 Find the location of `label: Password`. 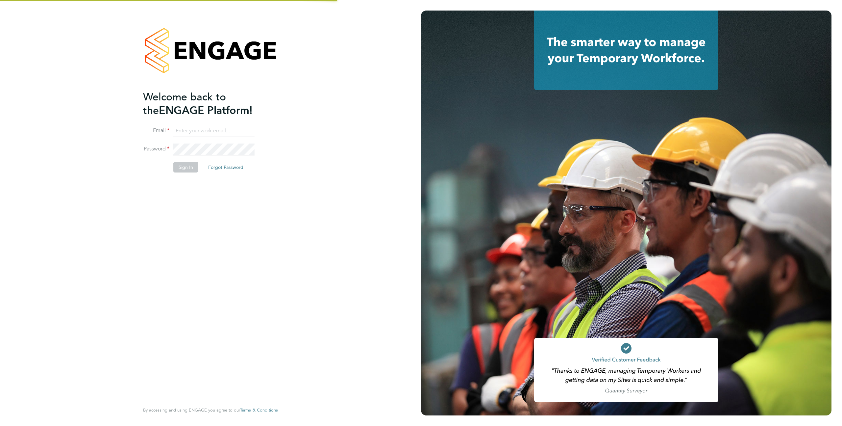

label: Password is located at coordinates (156, 149).